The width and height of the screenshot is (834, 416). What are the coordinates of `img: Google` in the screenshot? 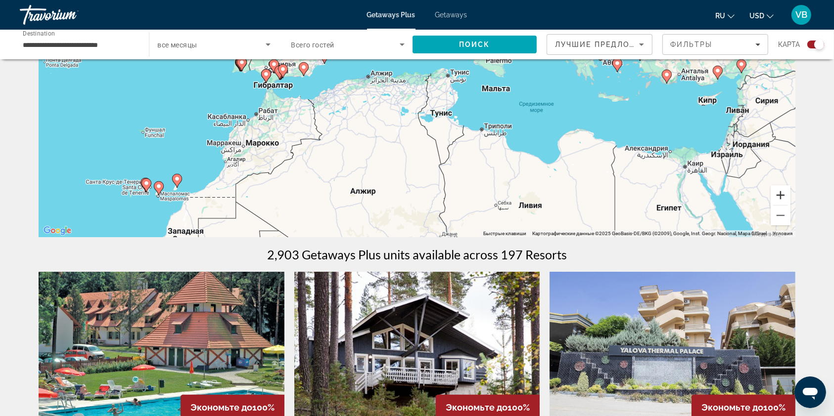 It's located at (57, 231).